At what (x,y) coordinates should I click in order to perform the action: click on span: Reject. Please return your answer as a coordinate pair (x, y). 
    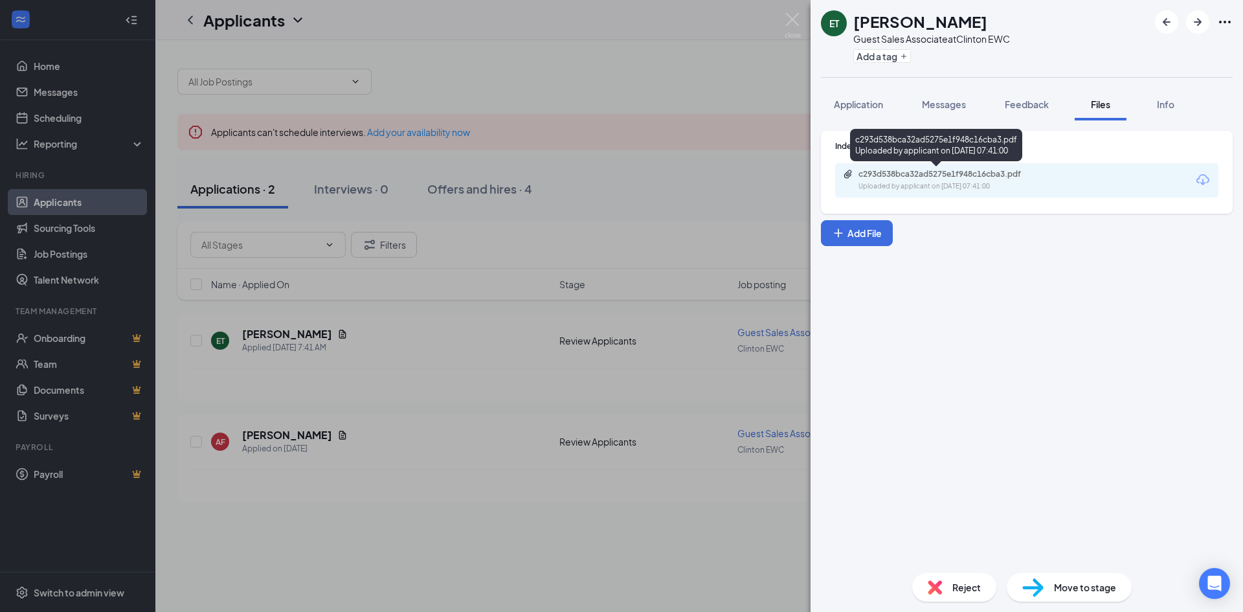
    Looking at the image, I should click on (966, 587).